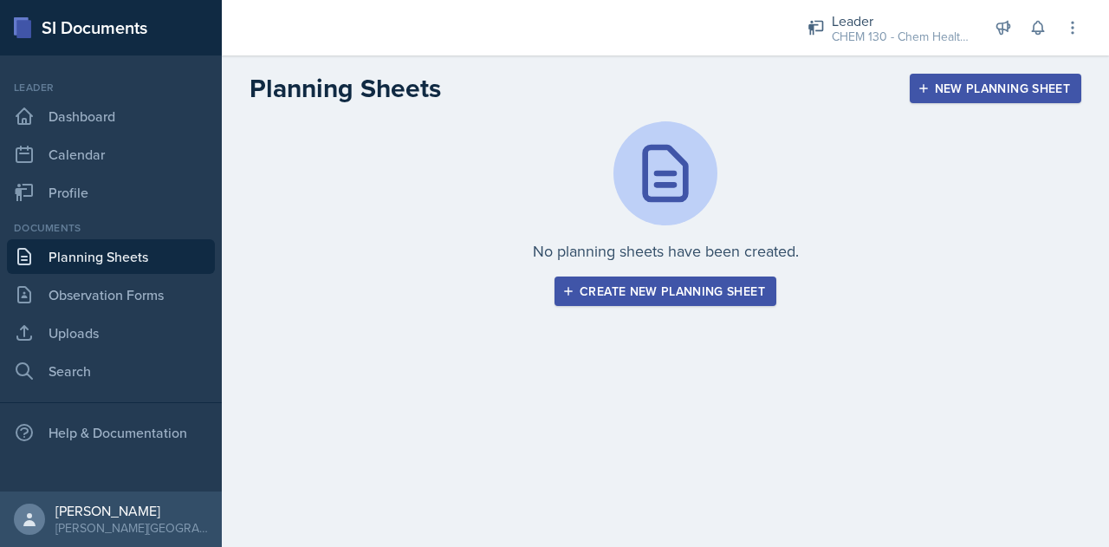 Image resolution: width=1109 pixels, height=547 pixels. I want to click on a: Observation Forms, so click(111, 295).